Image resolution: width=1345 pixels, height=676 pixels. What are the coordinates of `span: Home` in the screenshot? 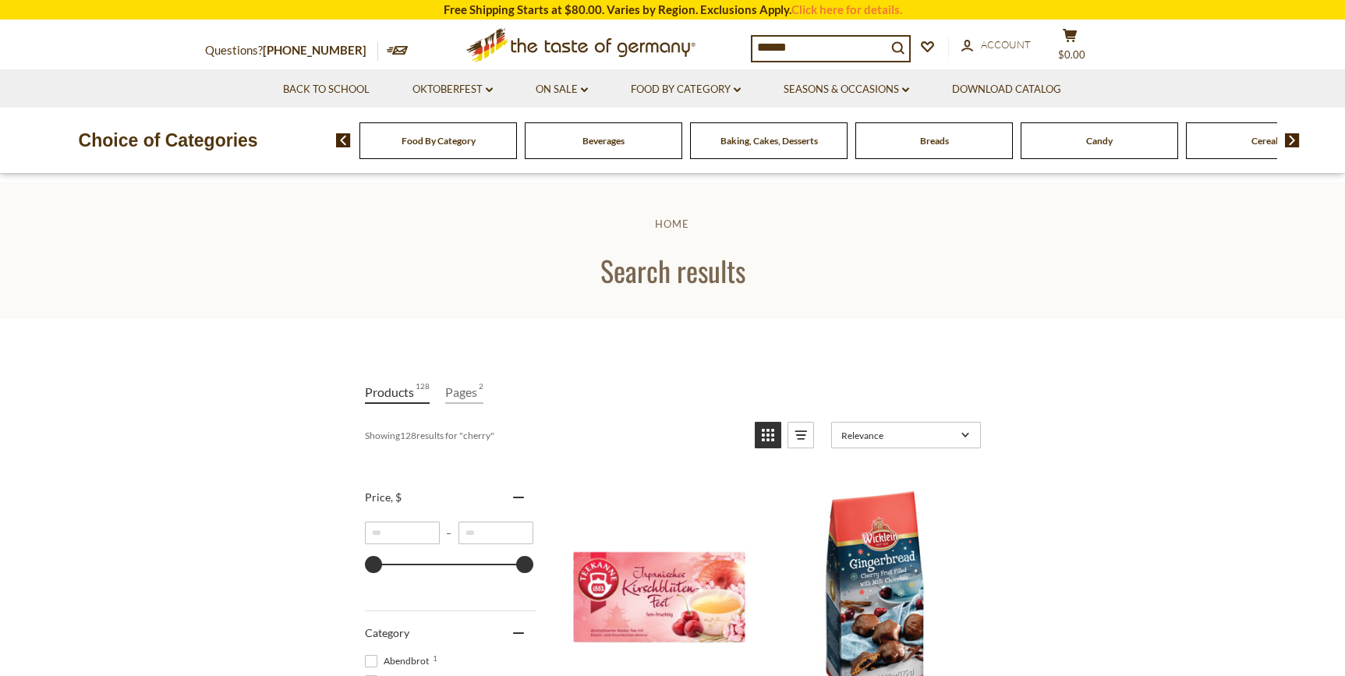 It's located at (672, 224).